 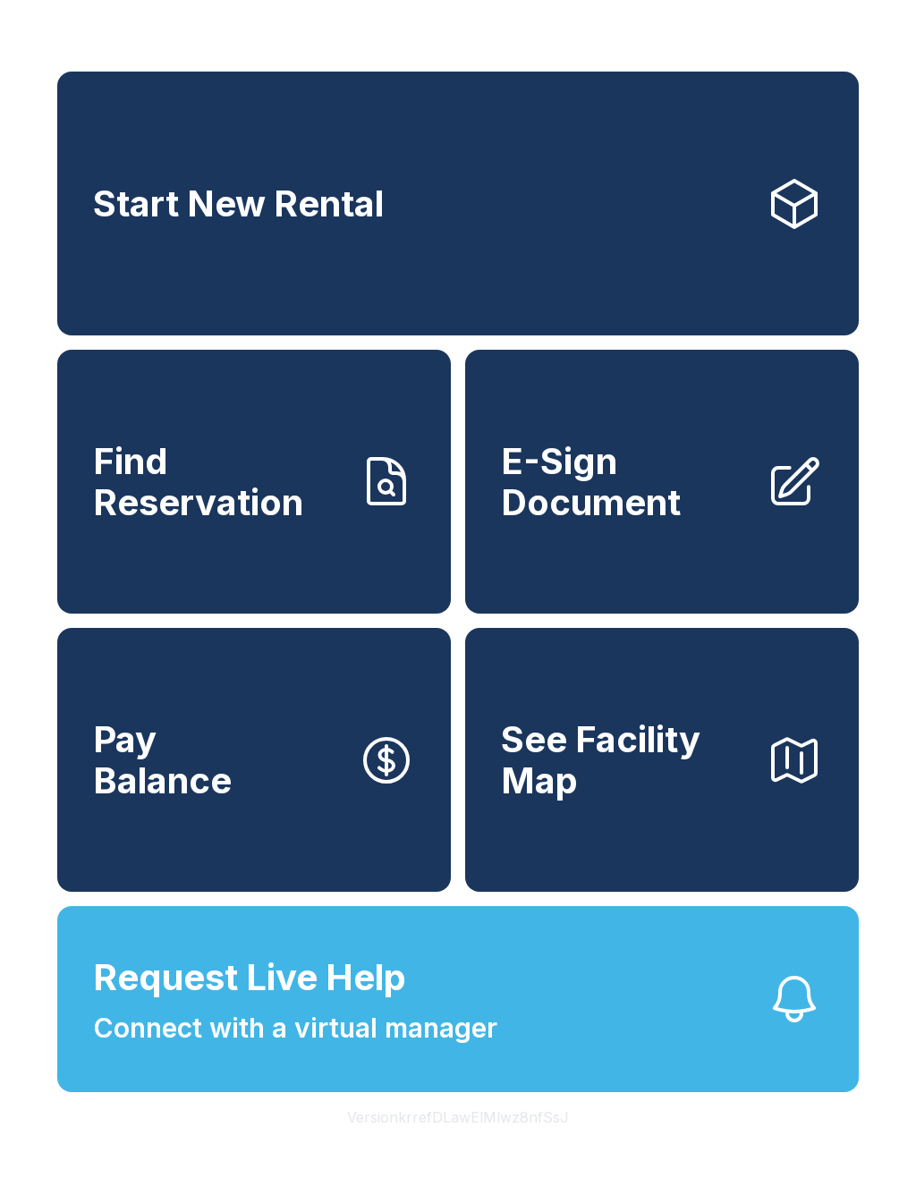 What do you see at coordinates (162, 759) in the screenshot?
I see `span: Pay Balance` at bounding box center [162, 759].